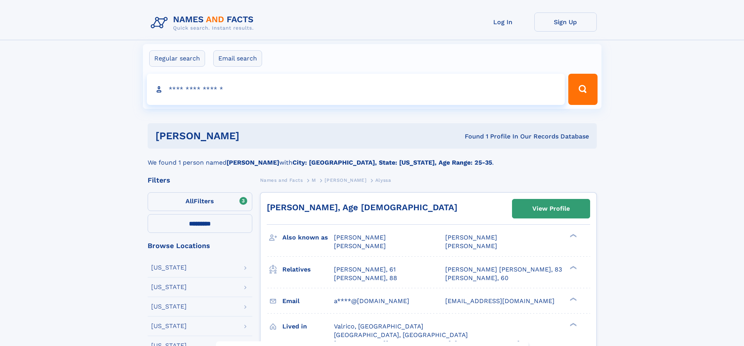 Image resolution: width=744 pixels, height=346 pixels. What do you see at coordinates (314, 180) in the screenshot?
I see `a: M` at bounding box center [314, 180].